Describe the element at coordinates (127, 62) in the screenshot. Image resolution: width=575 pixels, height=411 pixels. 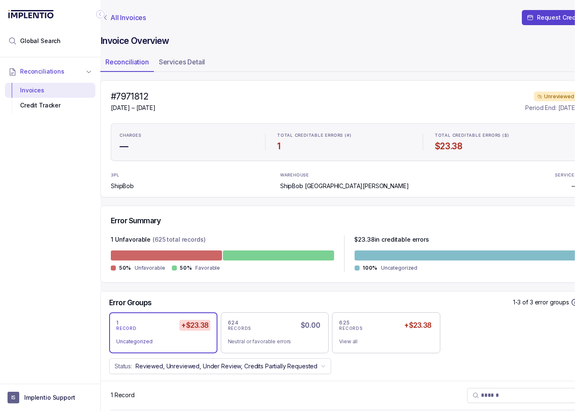
I see `p: Reconciliation` at that location.